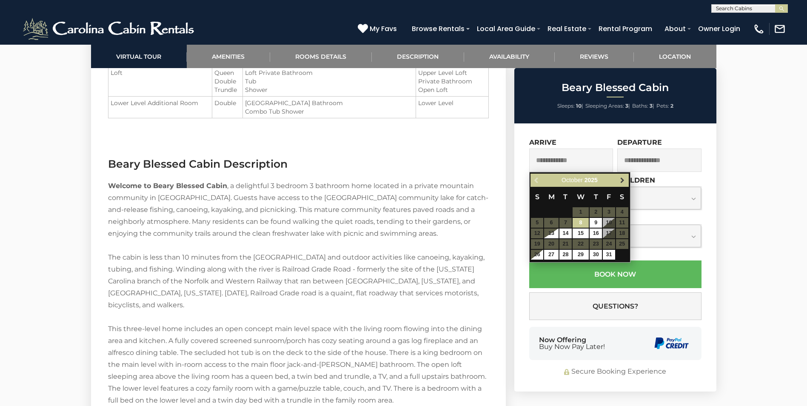 This screenshot has width=807, height=406. What do you see at coordinates (378, 29) in the screenshot?
I see `a: My Favs` at bounding box center [378, 29].